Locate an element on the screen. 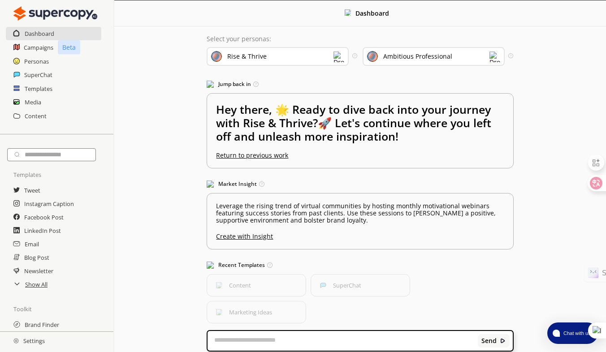 The width and height of the screenshot is (606, 352). span: Chat with us is located at coordinates (576, 334).